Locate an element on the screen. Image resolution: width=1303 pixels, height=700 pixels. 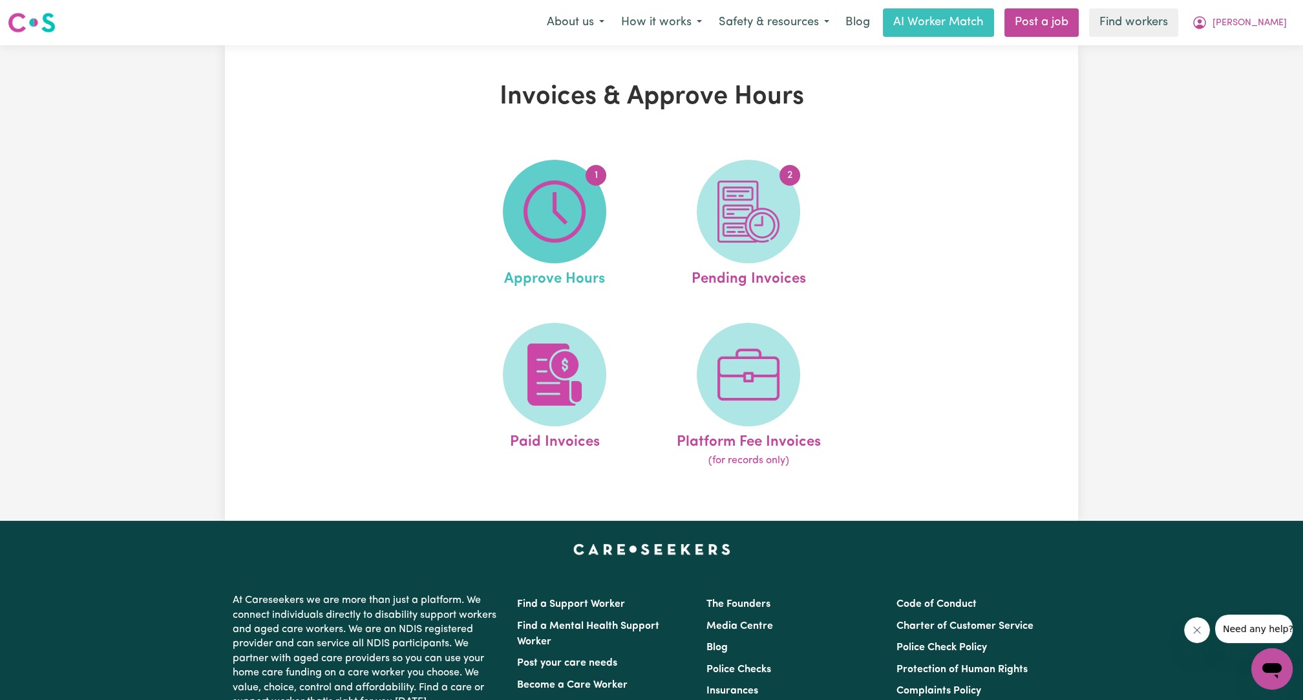
span: Platform Fee Invoices is located at coordinates (748, 440).